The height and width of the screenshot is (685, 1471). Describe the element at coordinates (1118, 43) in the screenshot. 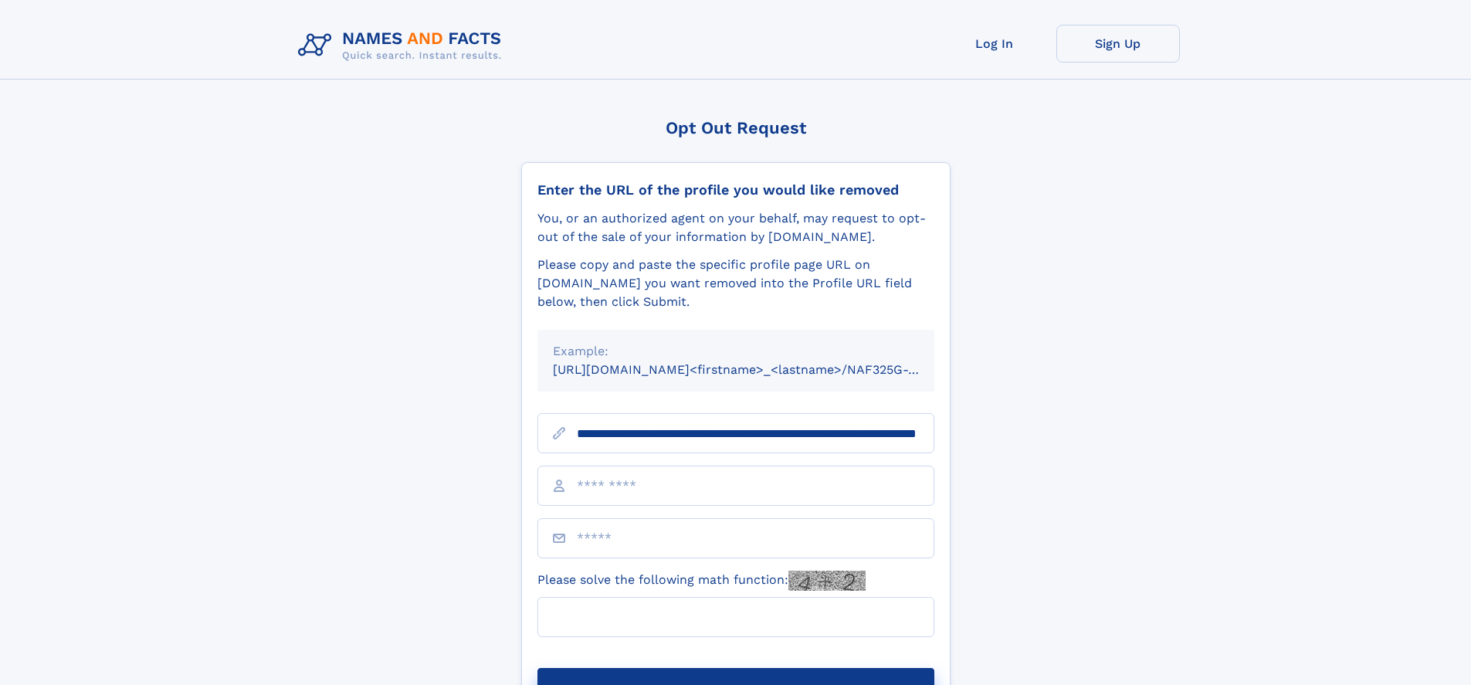

I see `a: Sign Up` at that location.